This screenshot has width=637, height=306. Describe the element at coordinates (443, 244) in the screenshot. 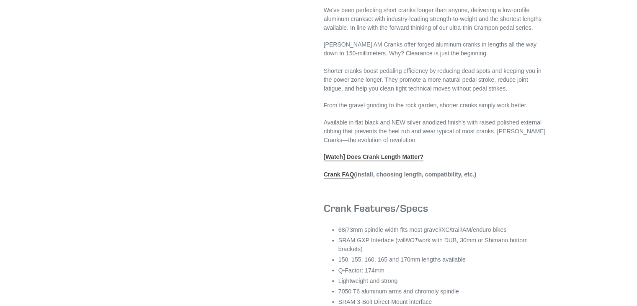

I see `li: SRAM GXP Interface (will work with DUB, 30mm or Shimano bottom brackets)` at that location.